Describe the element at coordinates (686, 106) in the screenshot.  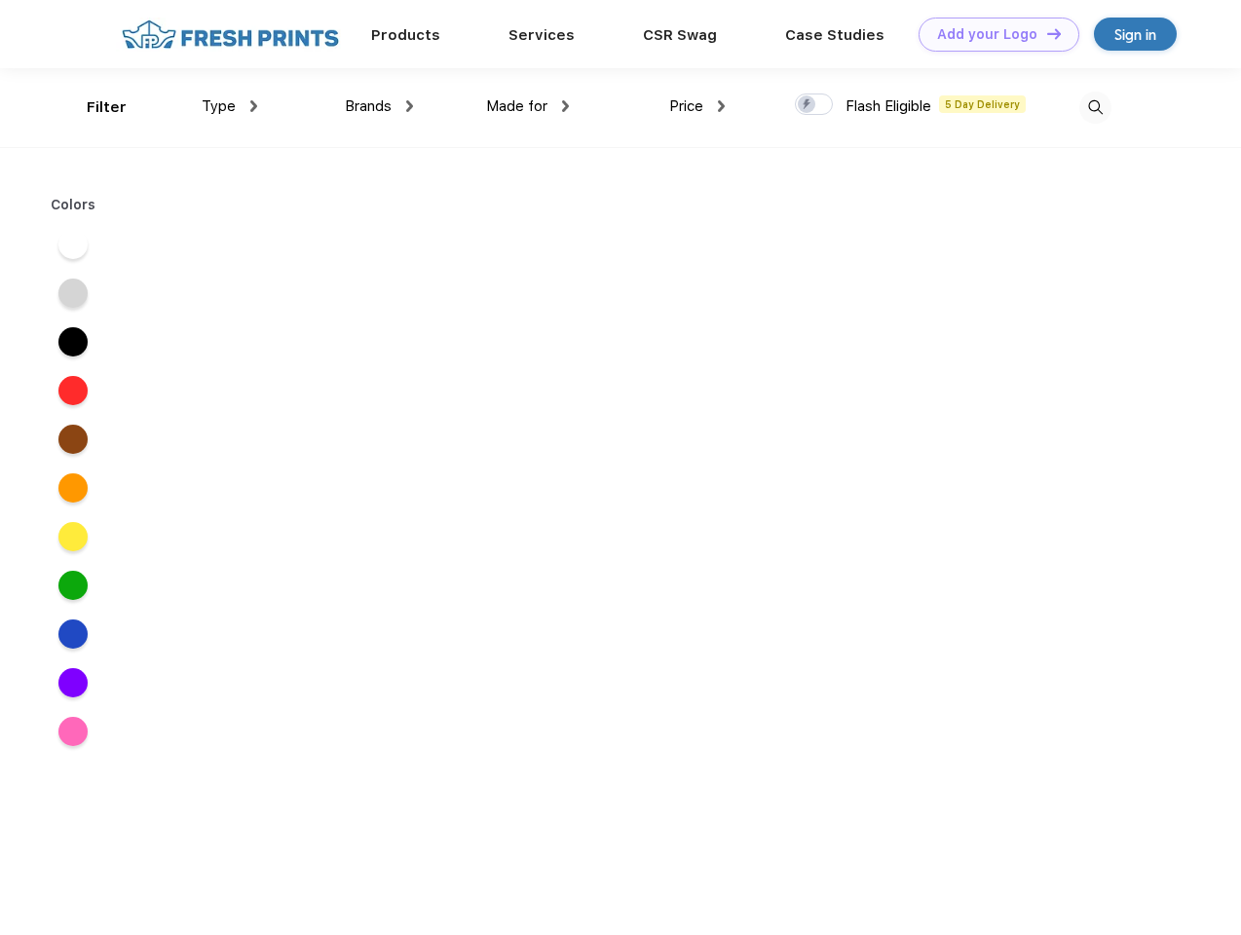
I see `span: Price` at that location.